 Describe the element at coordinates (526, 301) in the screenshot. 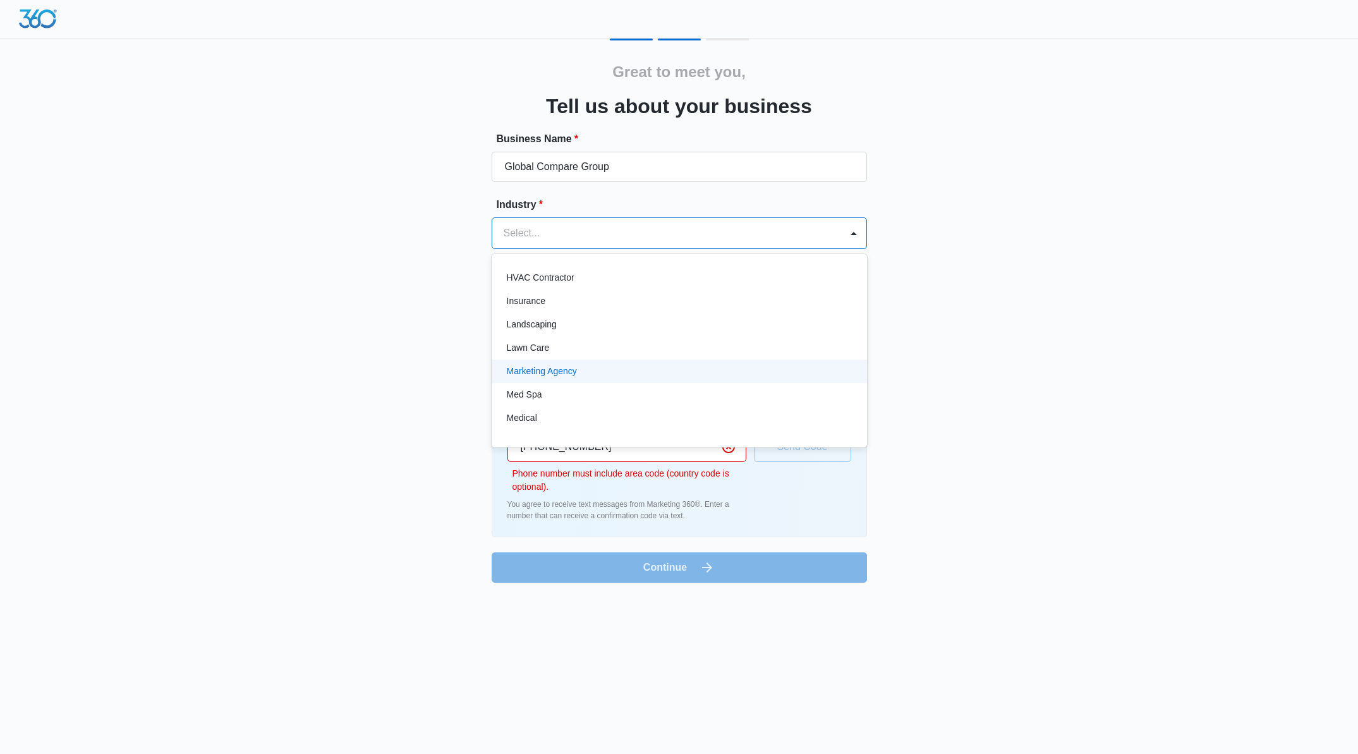

I see `p: Insurance` at that location.